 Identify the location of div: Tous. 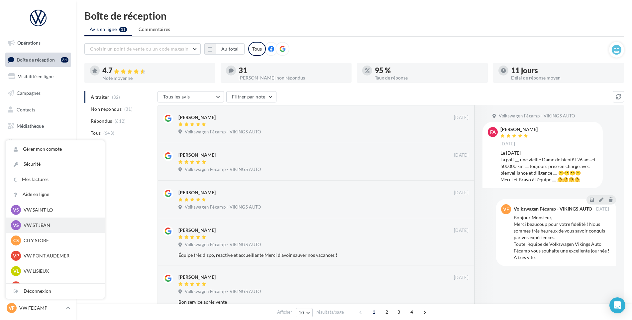
(257, 49).